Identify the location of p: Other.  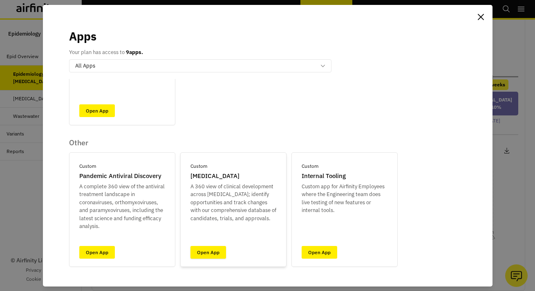
(233, 143).